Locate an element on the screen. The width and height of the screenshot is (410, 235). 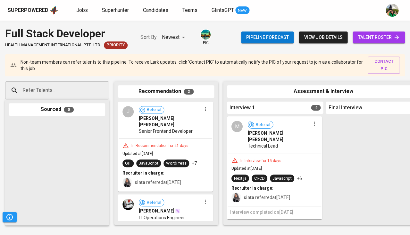
span: Jobs is located at coordinates (82, 10).